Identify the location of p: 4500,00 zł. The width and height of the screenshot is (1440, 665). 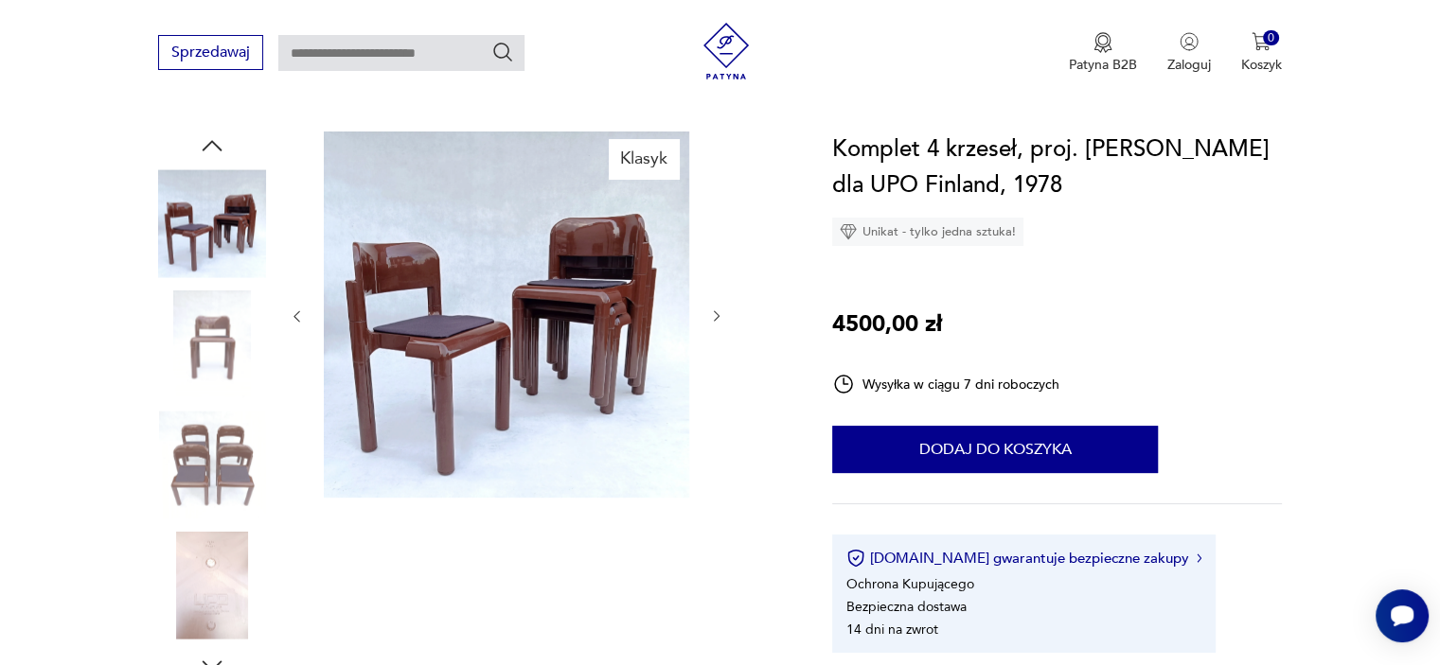
(887, 325).